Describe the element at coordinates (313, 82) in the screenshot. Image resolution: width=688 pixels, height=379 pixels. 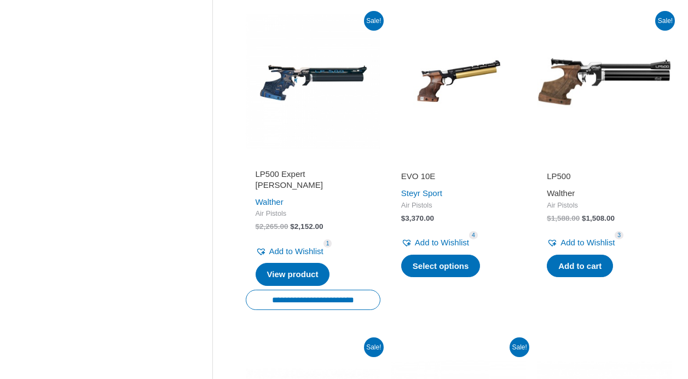
I see `img: LP500 Expert Blue Angel` at that location.